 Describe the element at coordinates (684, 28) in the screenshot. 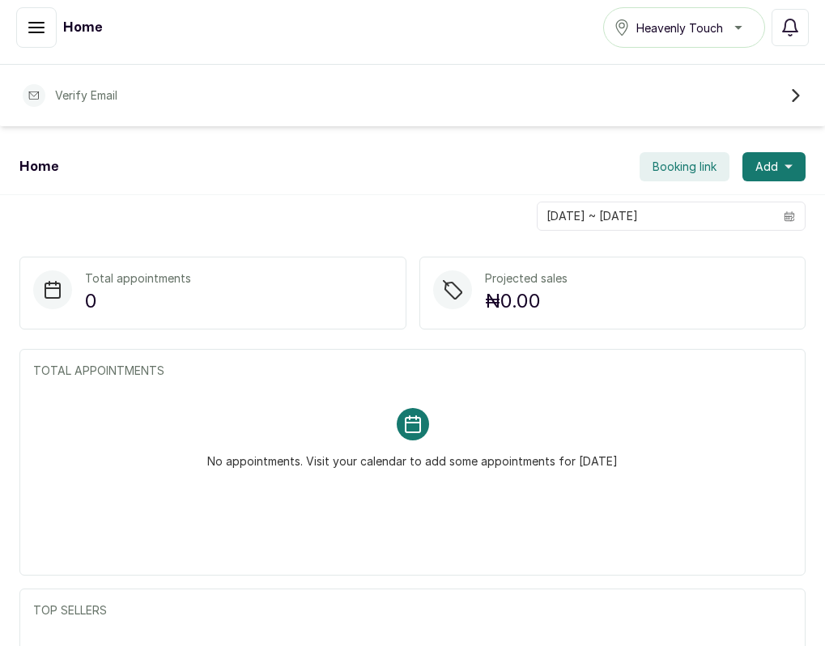

I see `button: Heavenly Touch` at that location.